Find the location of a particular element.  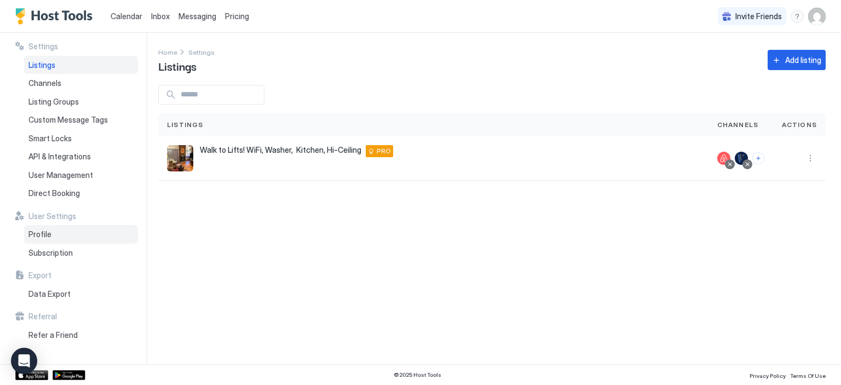

span: Terms Of Use is located at coordinates (808, 376).